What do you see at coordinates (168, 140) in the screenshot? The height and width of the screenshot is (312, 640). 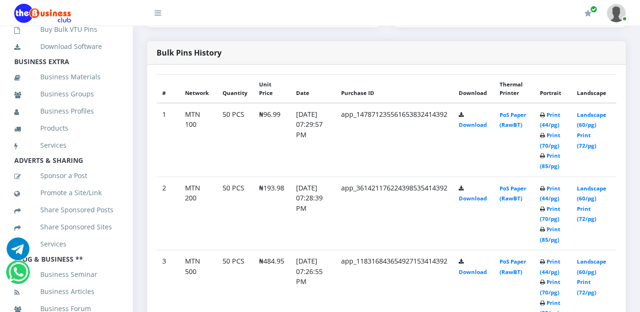 I see `td: 1` at bounding box center [168, 140].